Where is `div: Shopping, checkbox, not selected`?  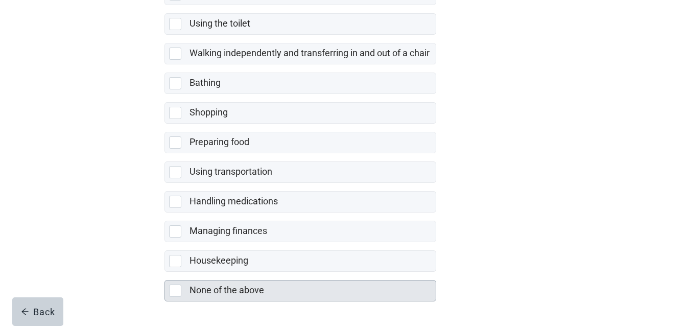
div: Shopping, checkbox, not selected is located at coordinates (301, 113).